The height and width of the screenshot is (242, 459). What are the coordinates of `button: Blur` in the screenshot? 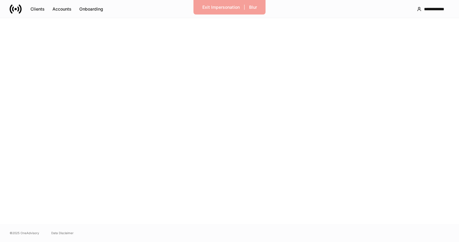 It's located at (253, 7).